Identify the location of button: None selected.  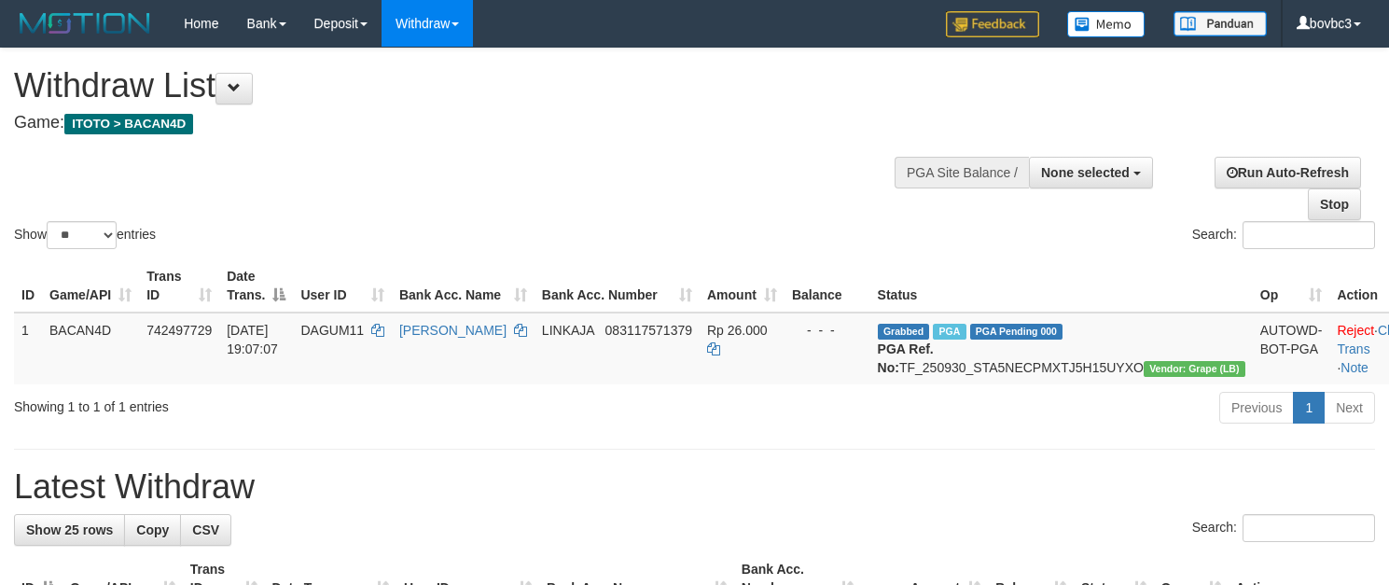
(1091, 173).